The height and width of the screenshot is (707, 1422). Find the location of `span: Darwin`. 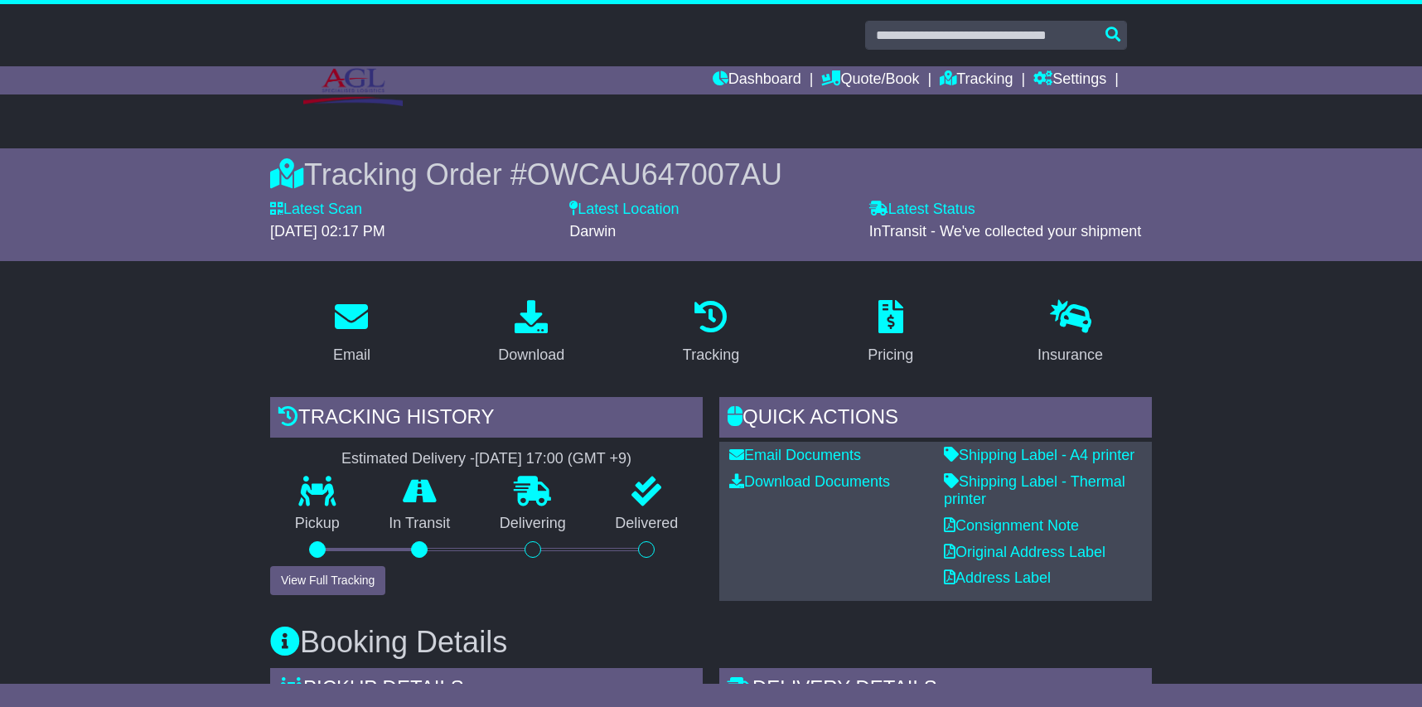

span: Darwin is located at coordinates (593, 231).